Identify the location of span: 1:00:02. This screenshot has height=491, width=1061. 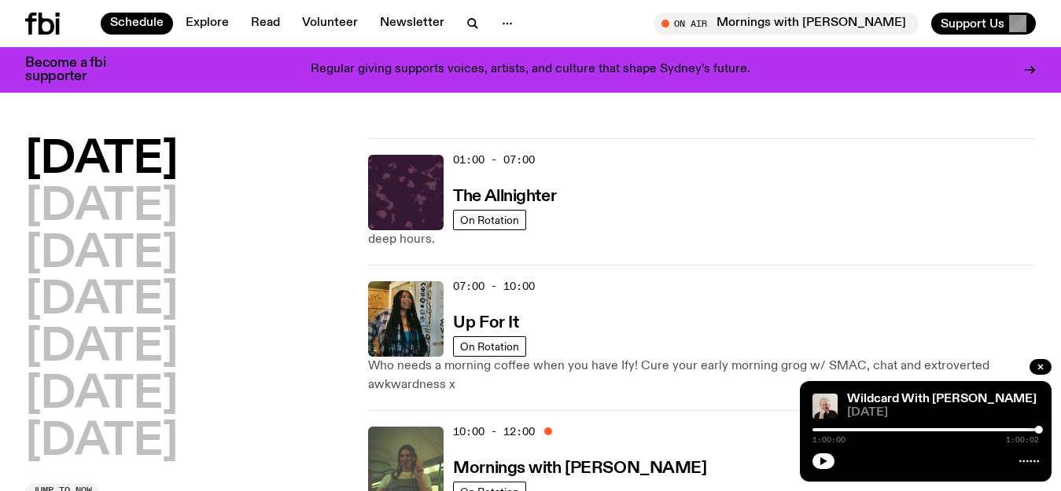
(1022, 440).